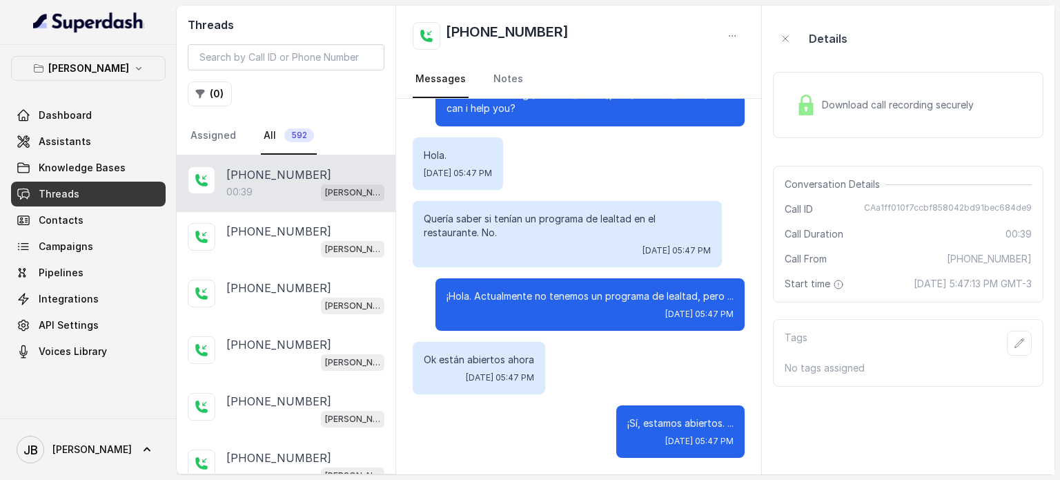  Describe the element at coordinates (88, 325) in the screenshot. I see `a: API Settings` at that location.